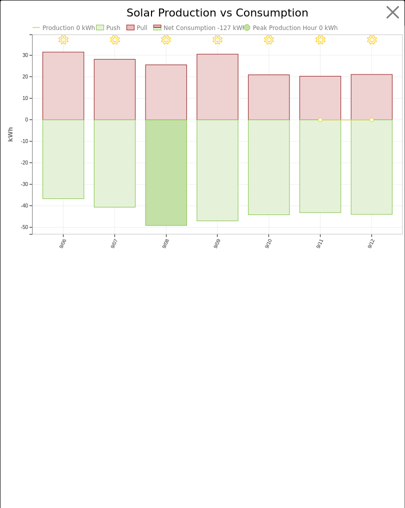  What do you see at coordinates (27, 119) in the screenshot?
I see `text: 0` at bounding box center [27, 119].